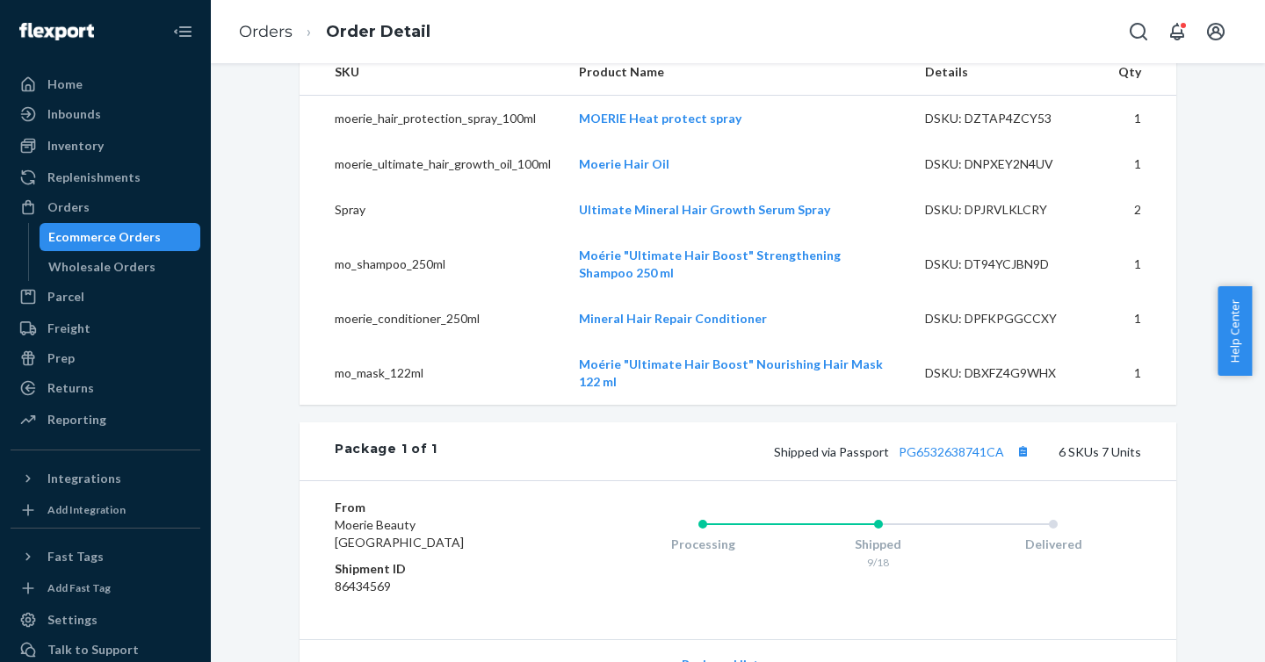 The height and width of the screenshot is (662, 1265). What do you see at coordinates (105, 177) in the screenshot?
I see `a: Replenishments` at bounding box center [105, 177].